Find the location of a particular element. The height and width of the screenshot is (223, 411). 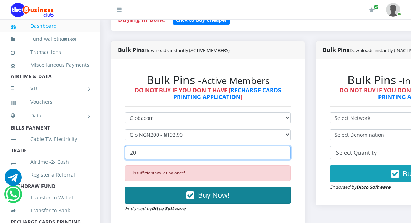

small: Active Members is located at coordinates (236, 81).